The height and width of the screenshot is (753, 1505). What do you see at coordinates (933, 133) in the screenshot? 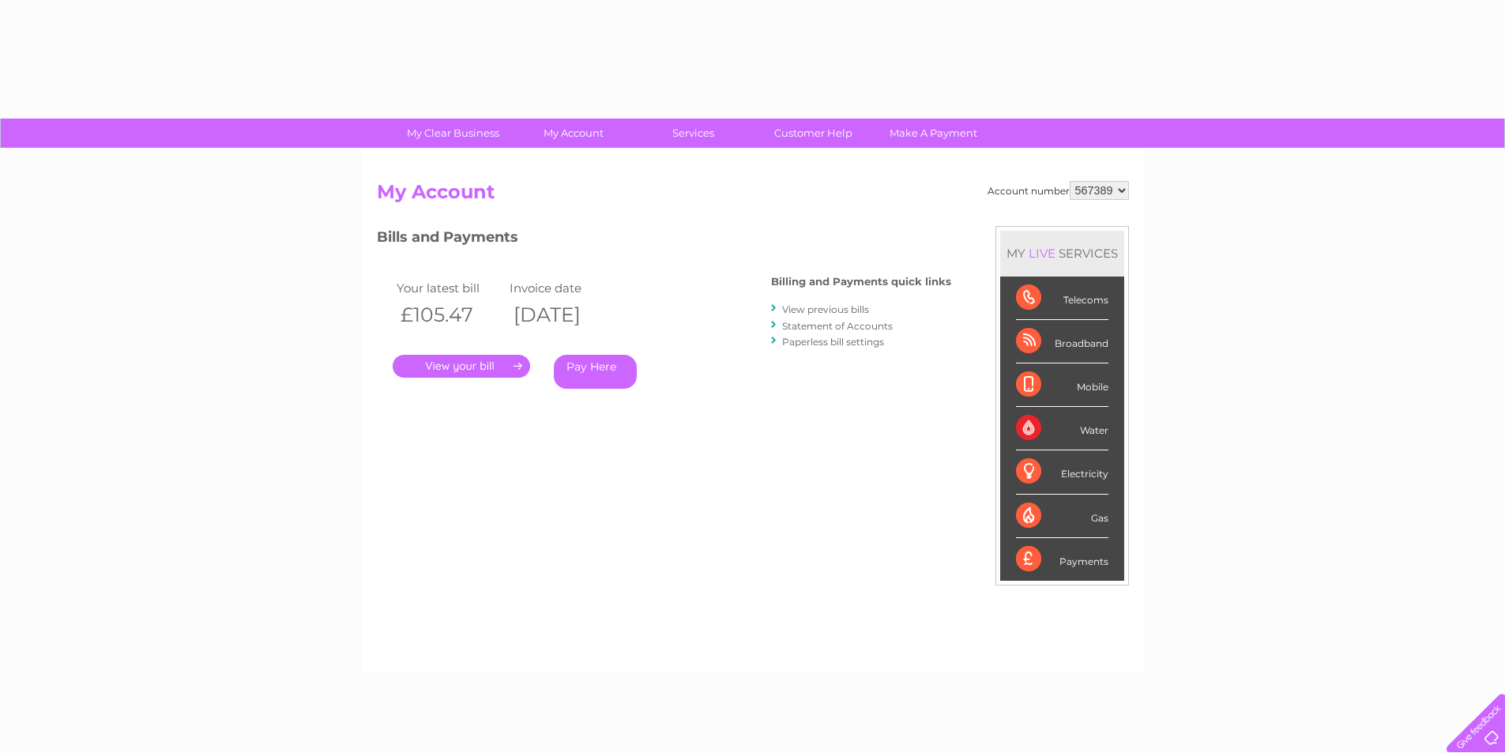
I see `a: Make A Payment` at bounding box center [933, 133].